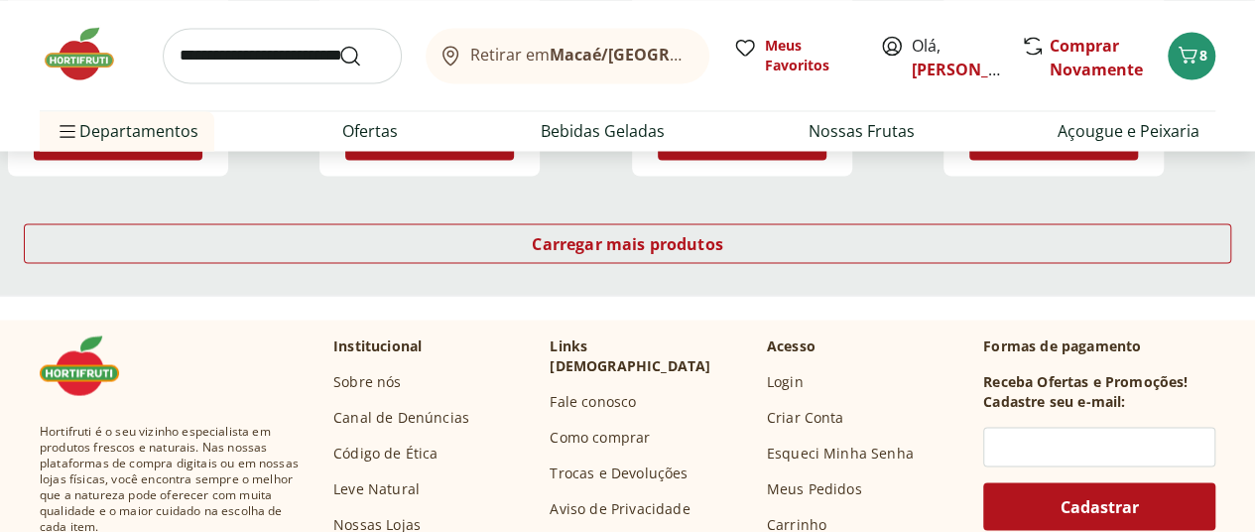 Image resolution: width=1255 pixels, height=532 pixels. What do you see at coordinates (362, 56) in the screenshot?
I see `button: Submit Search` at bounding box center [362, 56].